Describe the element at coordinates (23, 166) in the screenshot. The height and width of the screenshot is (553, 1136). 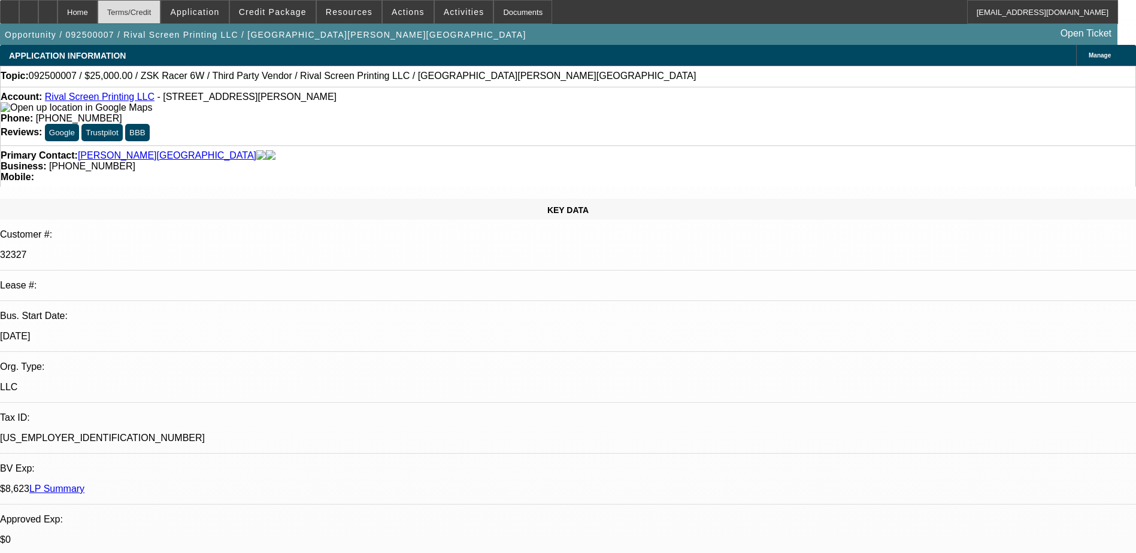
I see `strong: Business:` at that location.